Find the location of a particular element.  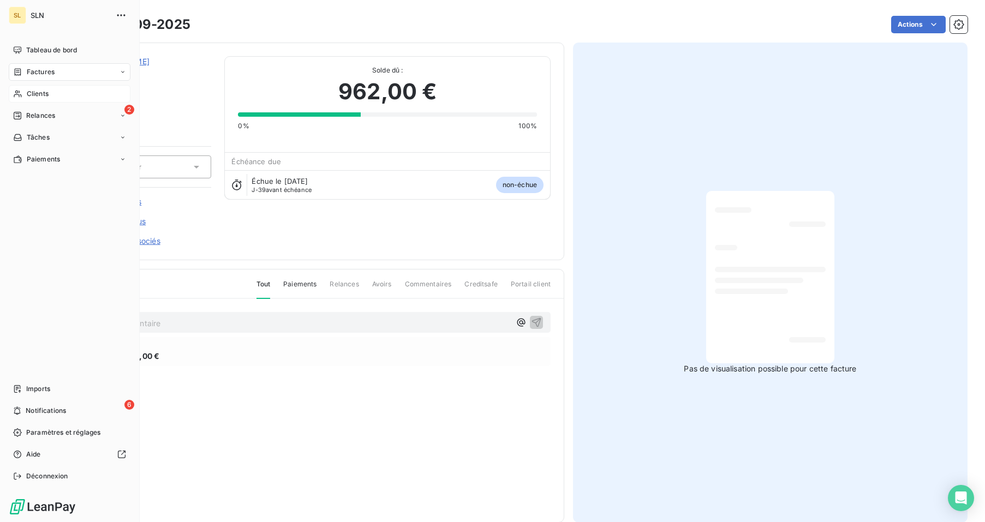

span: Paramètres et réglages is located at coordinates (63, 433).